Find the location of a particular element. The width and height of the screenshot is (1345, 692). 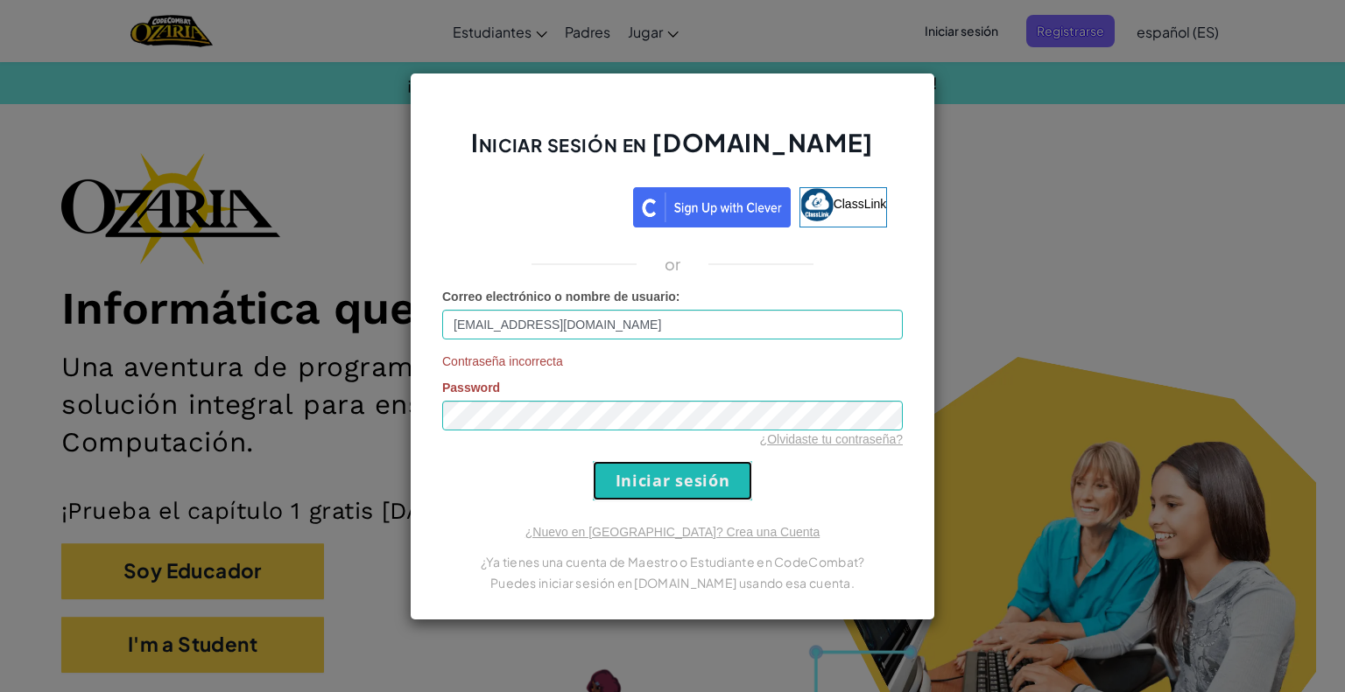

span: Password is located at coordinates (471, 388).